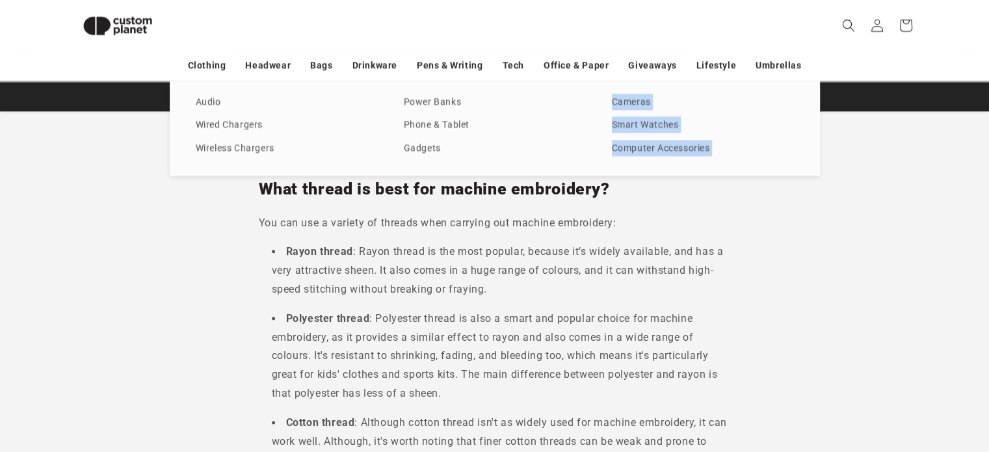 The width and height of the screenshot is (989, 452). Describe the element at coordinates (207, 65) in the screenshot. I see `a: Clothing` at that location.